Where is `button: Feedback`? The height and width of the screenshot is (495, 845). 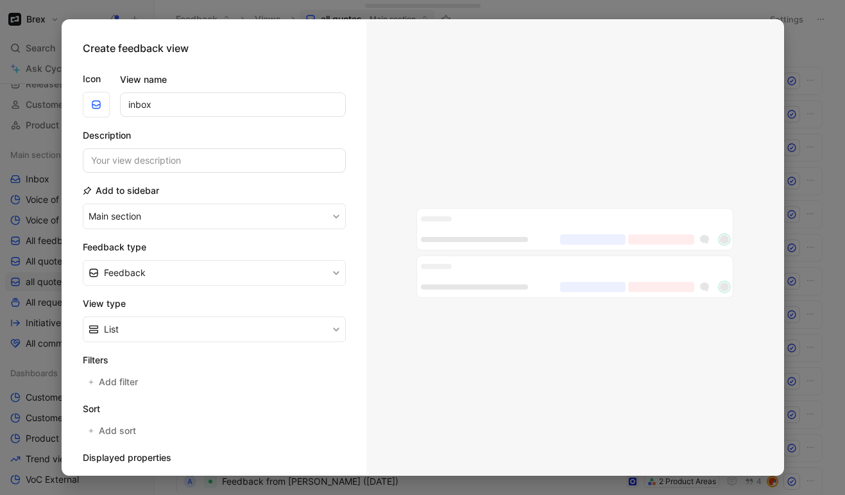
button: Feedback is located at coordinates (214, 273).